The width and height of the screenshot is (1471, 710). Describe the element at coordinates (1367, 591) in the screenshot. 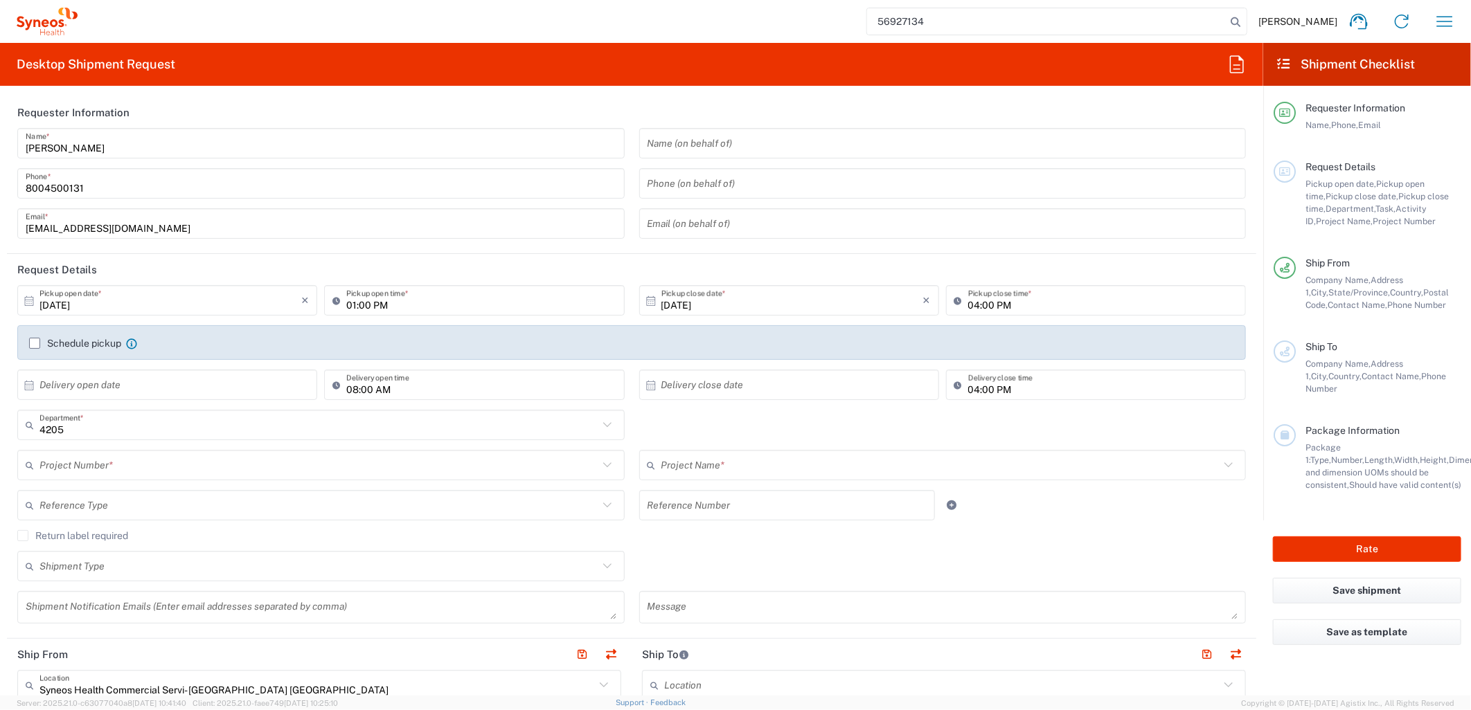

I see `button: Save shipment` at that location.